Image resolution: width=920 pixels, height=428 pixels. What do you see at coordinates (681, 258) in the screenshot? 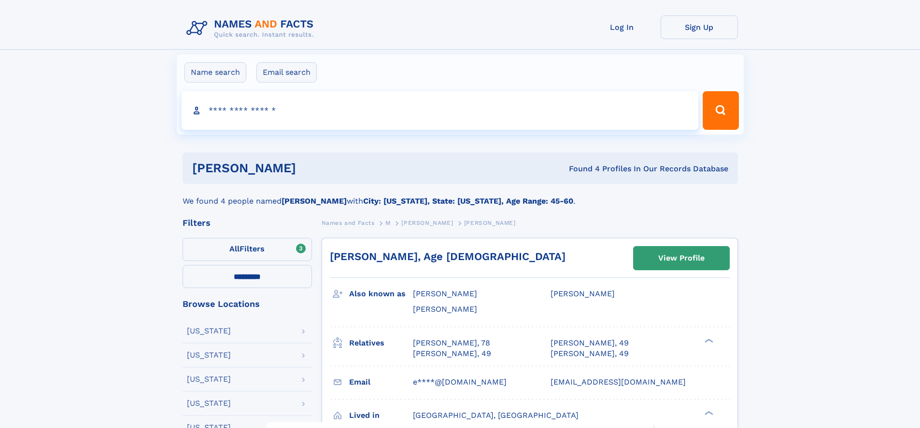
I see `a: View Profile` at bounding box center [681, 258].